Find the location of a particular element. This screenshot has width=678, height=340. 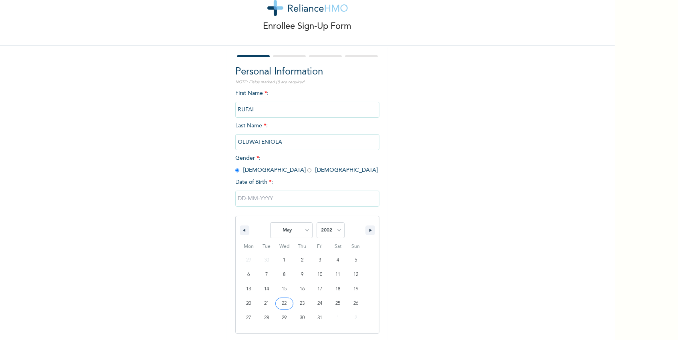

span: 14 is located at coordinates (267, 289).